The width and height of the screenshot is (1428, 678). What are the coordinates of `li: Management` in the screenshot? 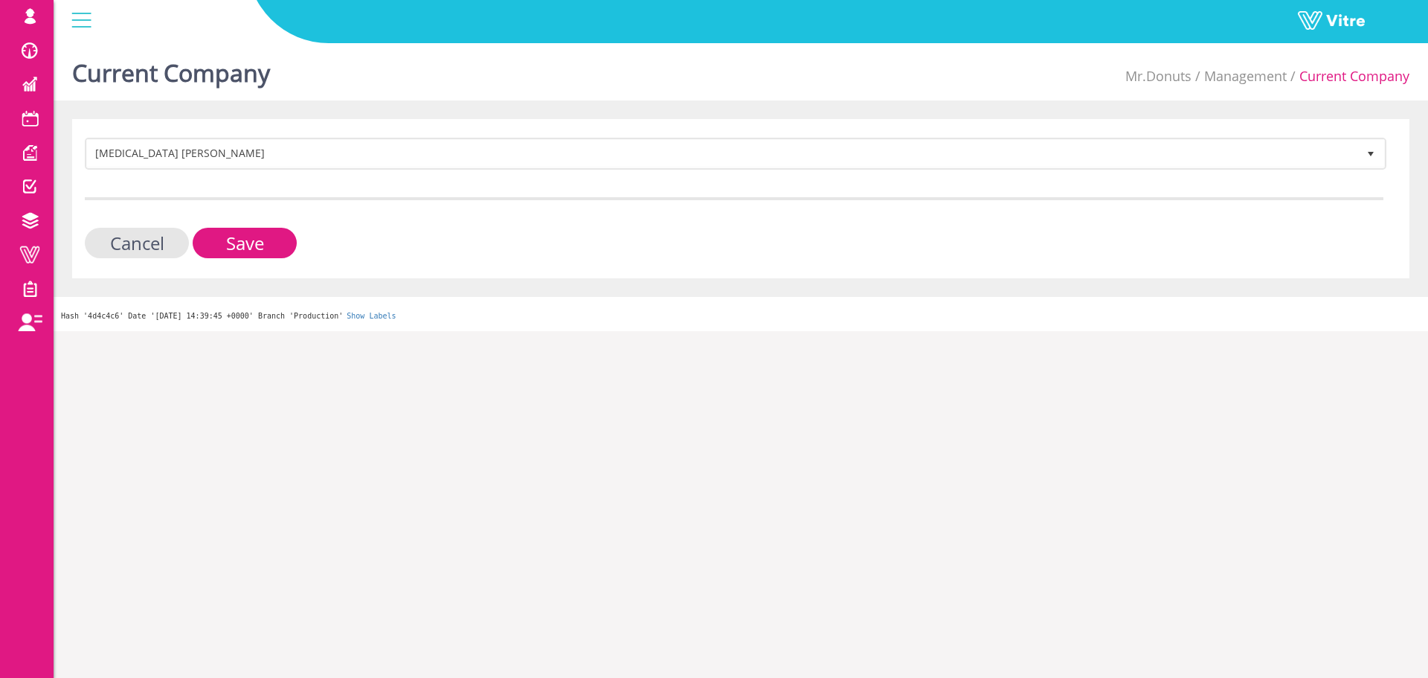 It's located at (1239, 77).